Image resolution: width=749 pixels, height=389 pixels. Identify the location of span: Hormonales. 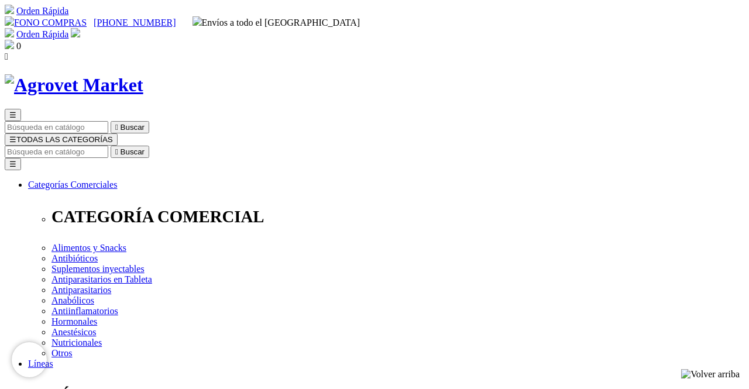
(74, 321).